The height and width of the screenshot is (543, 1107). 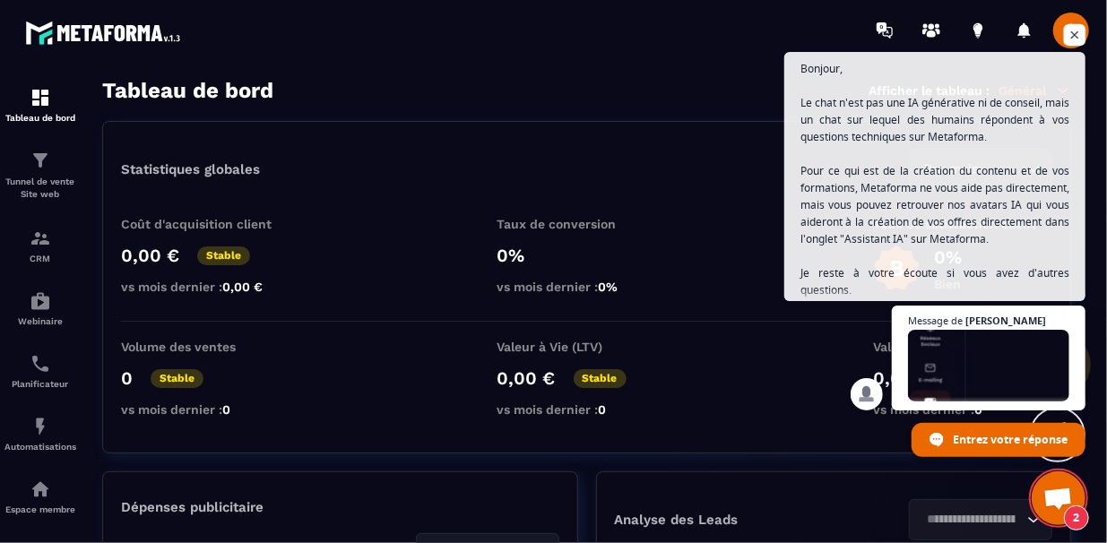 What do you see at coordinates (40, 117) in the screenshot?
I see `p: Tableau de bord` at bounding box center [40, 117].